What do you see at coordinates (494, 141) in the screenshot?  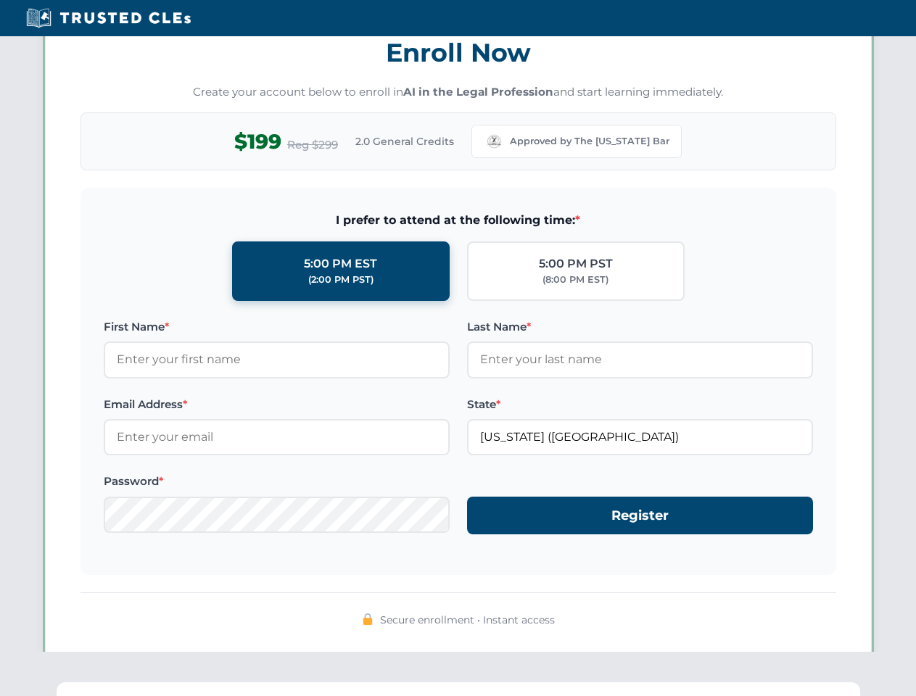 I see `img: Missouri Bar` at bounding box center [494, 141].